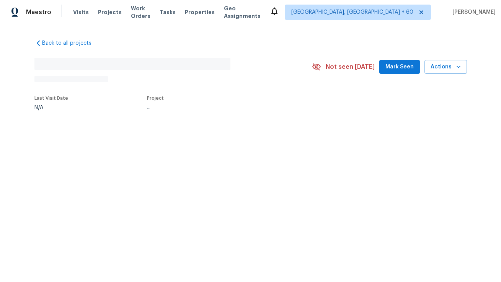 The height and width of the screenshot is (282, 501). Describe the element at coordinates (81, 12) in the screenshot. I see `span: Visits` at that location.